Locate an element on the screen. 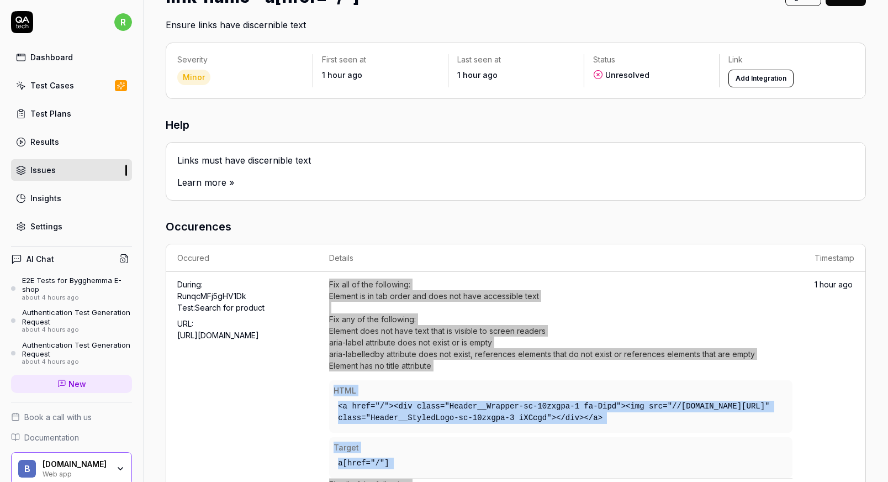 This screenshot has height=482, width=888. h3: Help is located at coordinates (516, 125).